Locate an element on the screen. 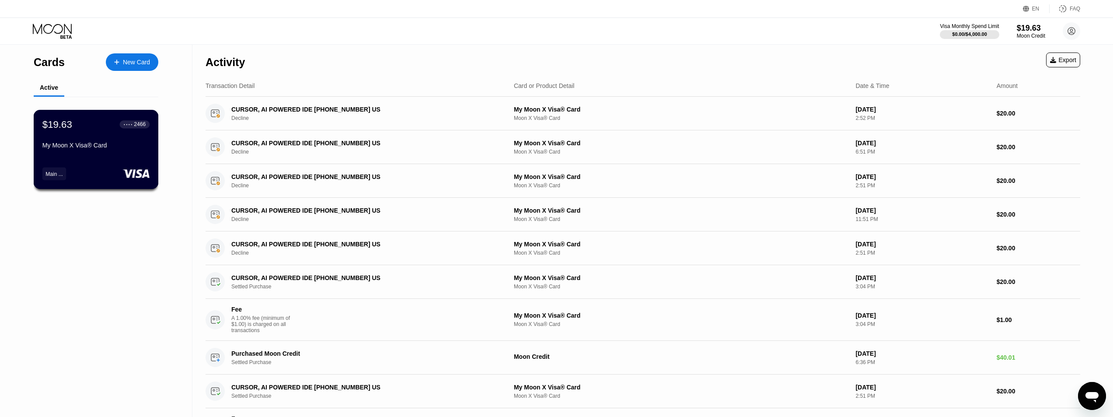 The height and width of the screenshot is (417, 1113). div: 2466 is located at coordinates (140, 124).